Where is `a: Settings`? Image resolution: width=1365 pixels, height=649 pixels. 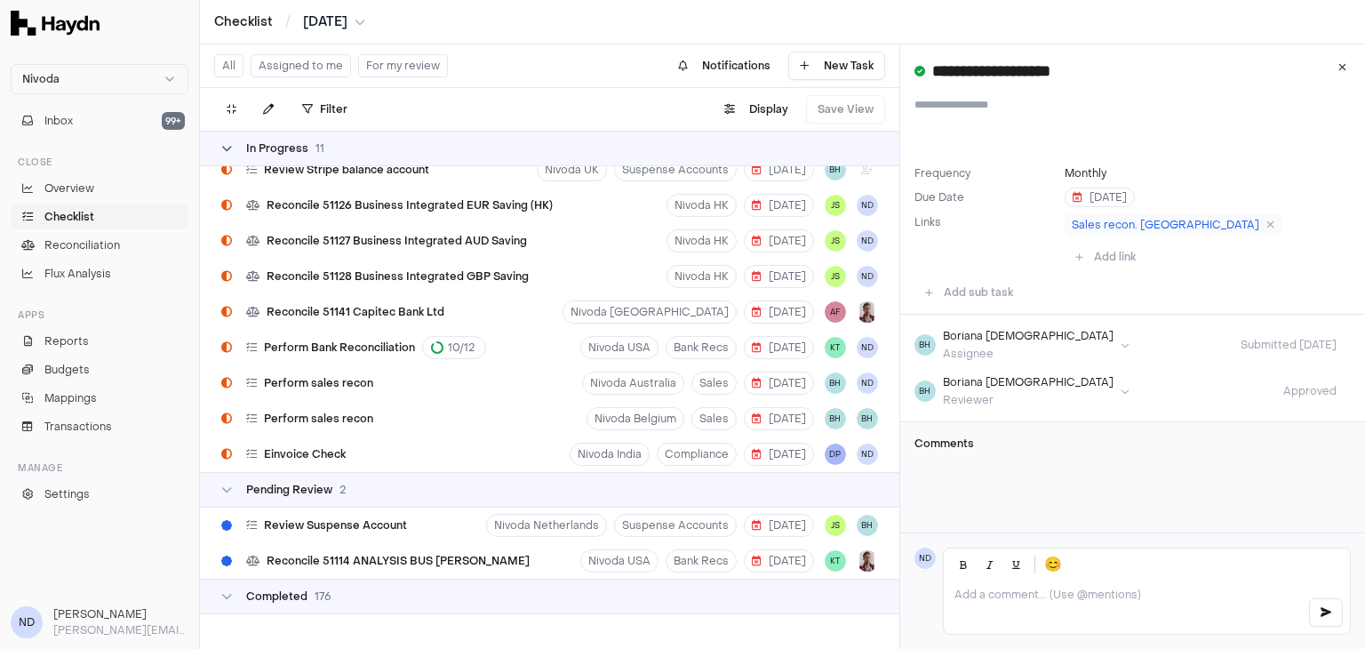
a: Settings is located at coordinates (100, 494).